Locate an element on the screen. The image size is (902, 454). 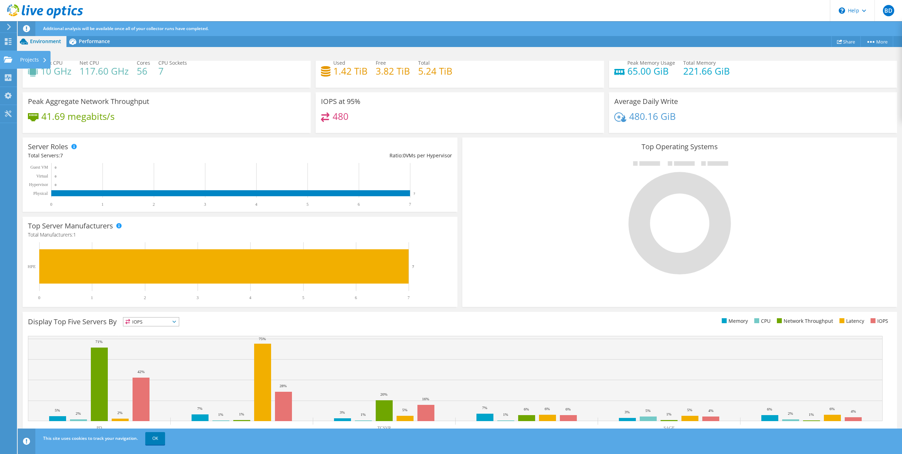
span: Cores is located at coordinates (144, 63).